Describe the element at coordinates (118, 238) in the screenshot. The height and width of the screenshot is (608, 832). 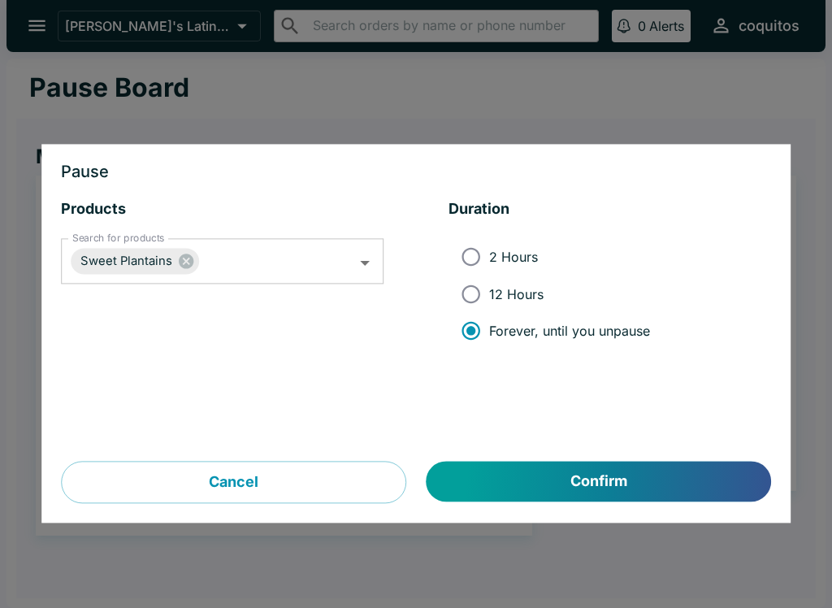
I see `label: Search for products` at that location.